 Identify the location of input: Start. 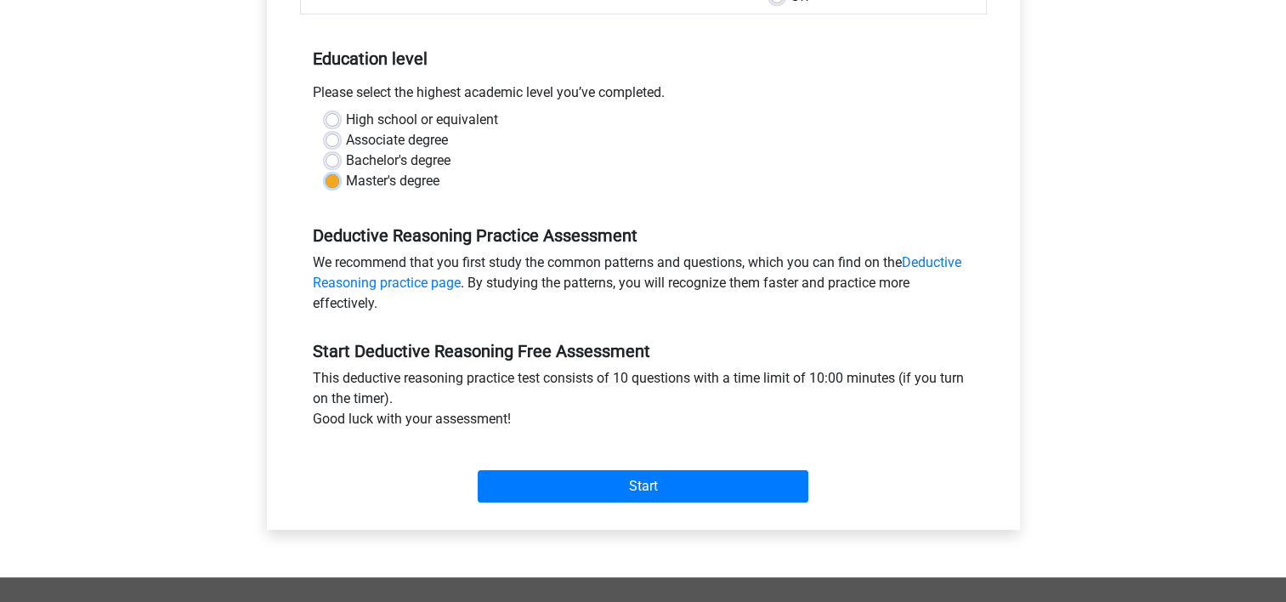
(642, 486).